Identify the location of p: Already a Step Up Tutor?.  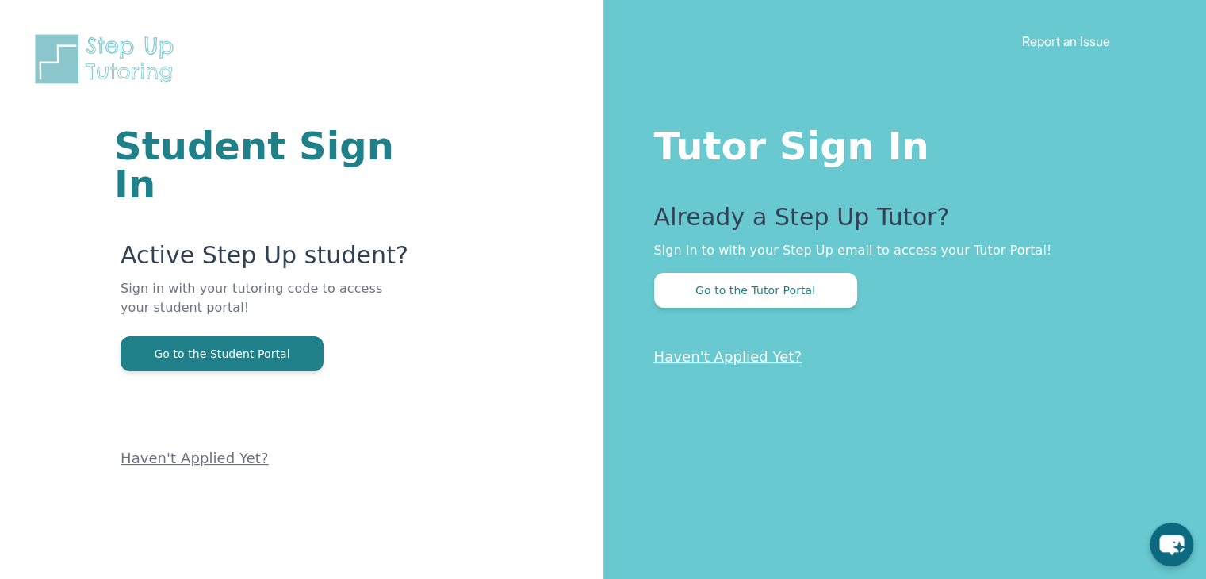
(898, 222).